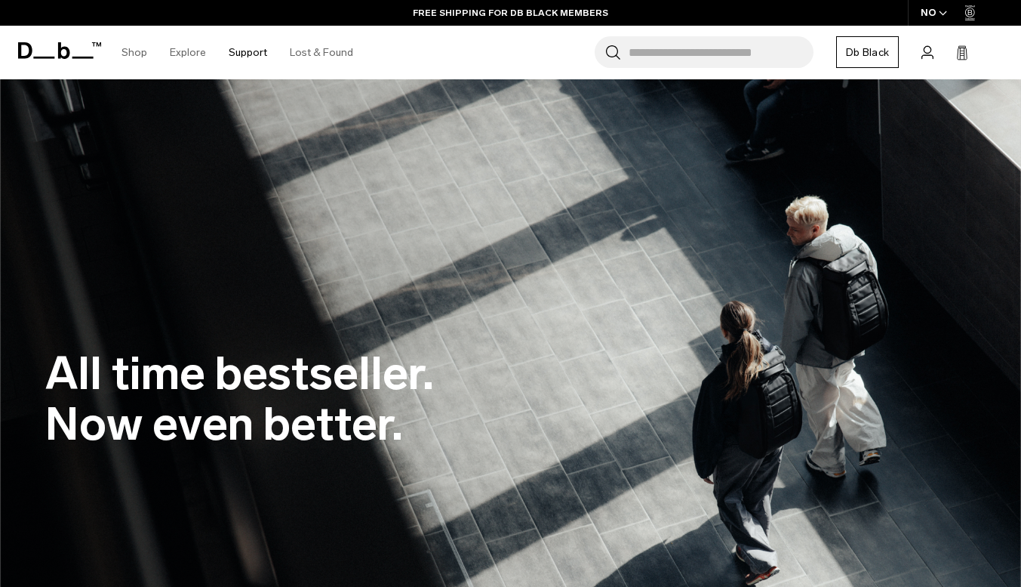 The width and height of the screenshot is (1021, 587). Describe the element at coordinates (322, 52) in the screenshot. I see `a: Lost & Found` at that location.